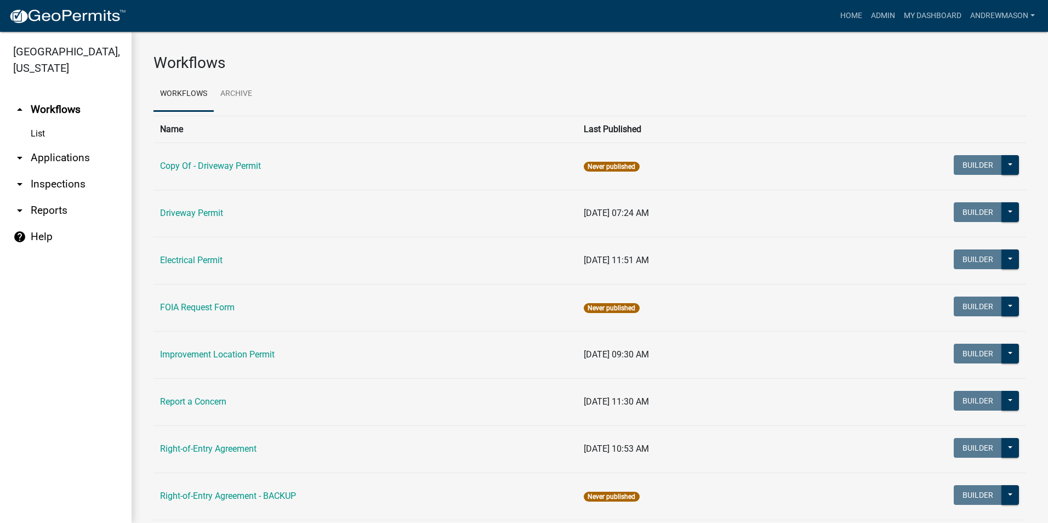 Image resolution: width=1048 pixels, height=523 pixels. Describe the element at coordinates (184, 94) in the screenshot. I see `a: Workflows` at that location.